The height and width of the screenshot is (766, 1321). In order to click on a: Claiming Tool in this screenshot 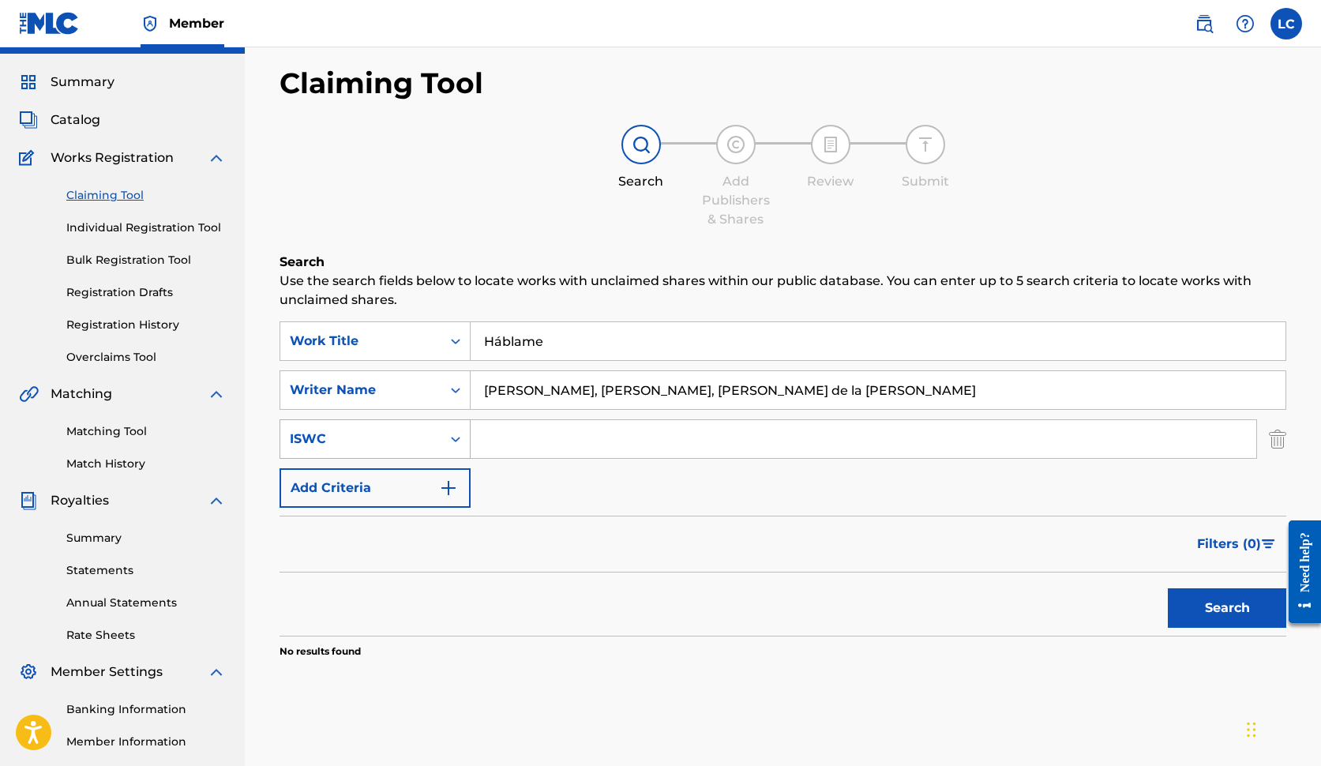, I will do `click(146, 195)`.